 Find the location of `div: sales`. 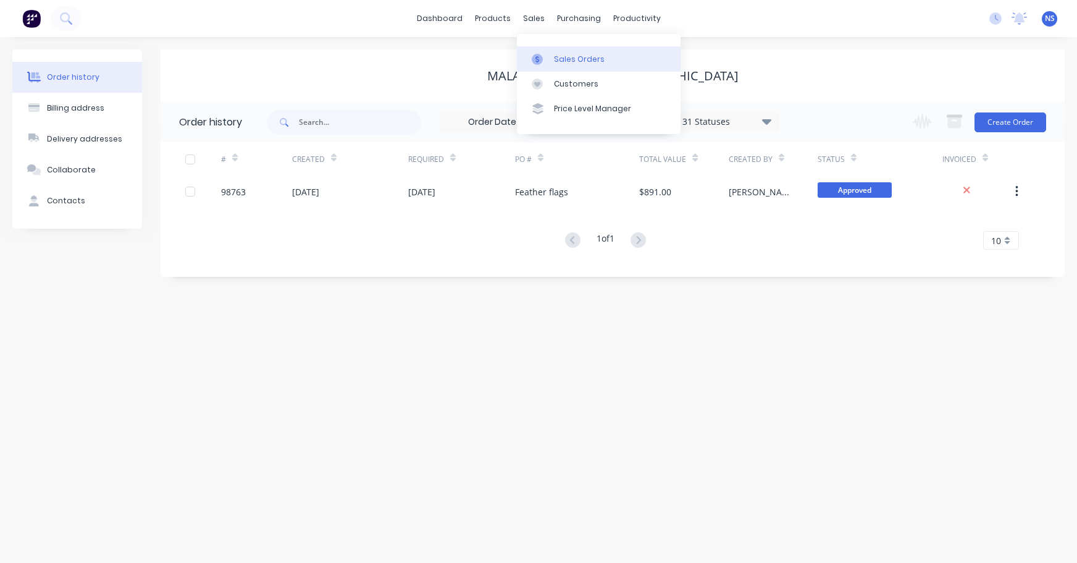

div: sales is located at coordinates (533, 19).